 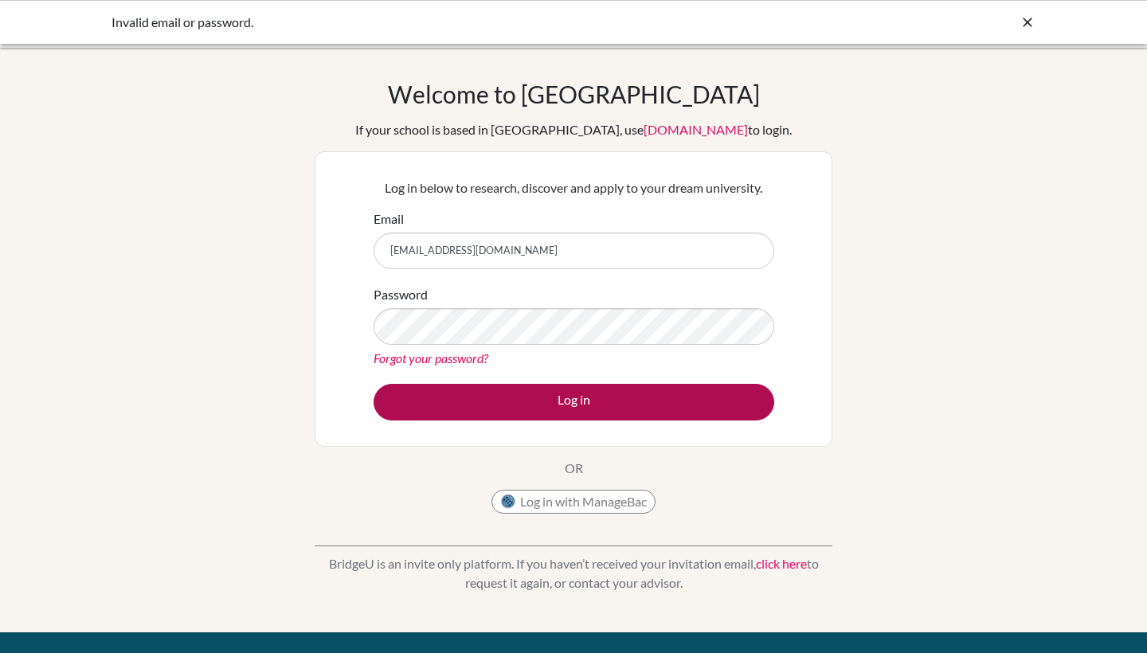 I want to click on p: Log in below to research, discover and apply to your dream university., so click(x=574, y=188).